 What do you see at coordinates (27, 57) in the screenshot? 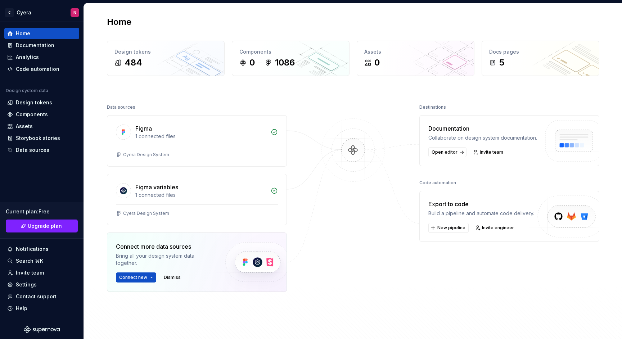
I see `div: Analytics` at bounding box center [27, 57].